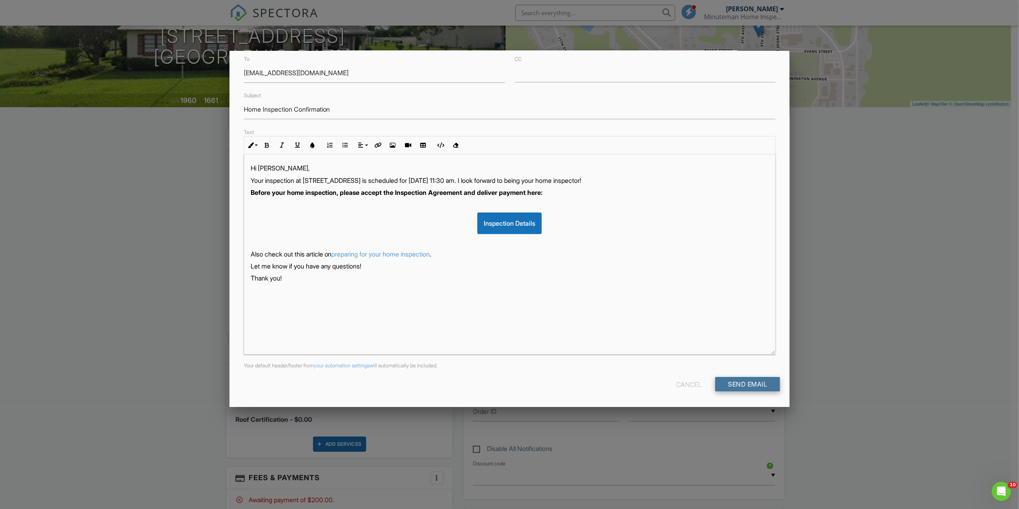 This screenshot has width=1019, height=509. Describe the element at coordinates (748, 384) in the screenshot. I see `input: Send Email` at that location.